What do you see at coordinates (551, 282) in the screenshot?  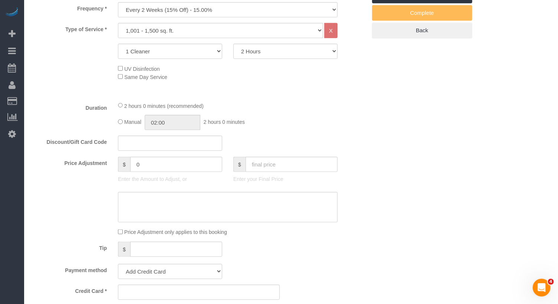 I see `span: 4` at bounding box center [551, 282].